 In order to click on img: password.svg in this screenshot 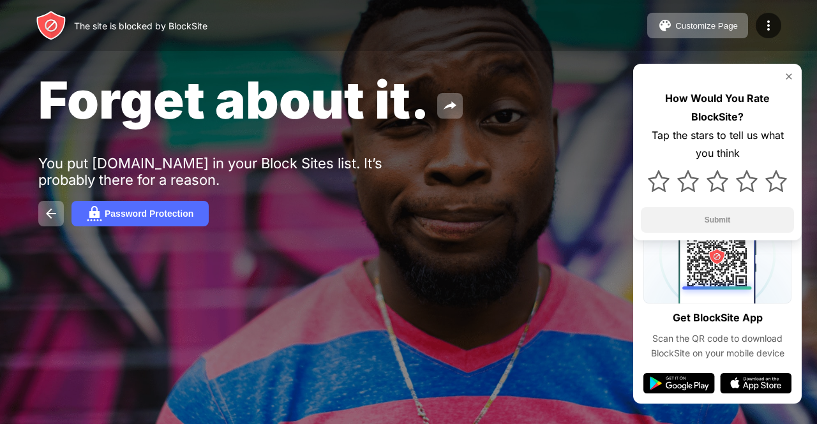, I will do `click(94, 214)`.